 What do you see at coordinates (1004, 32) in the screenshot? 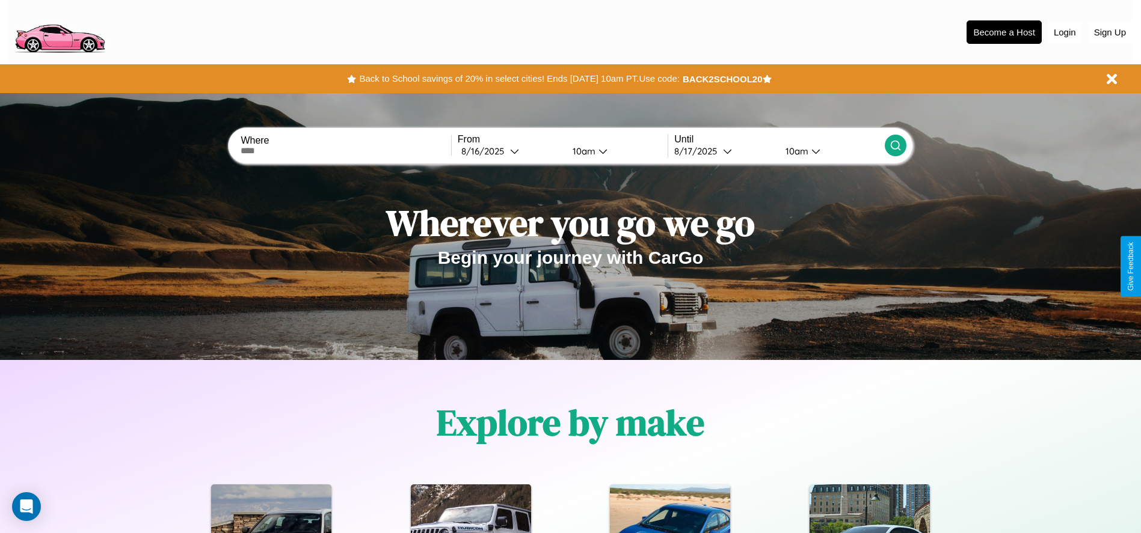
I see `button: Become a Host` at bounding box center [1004, 32].